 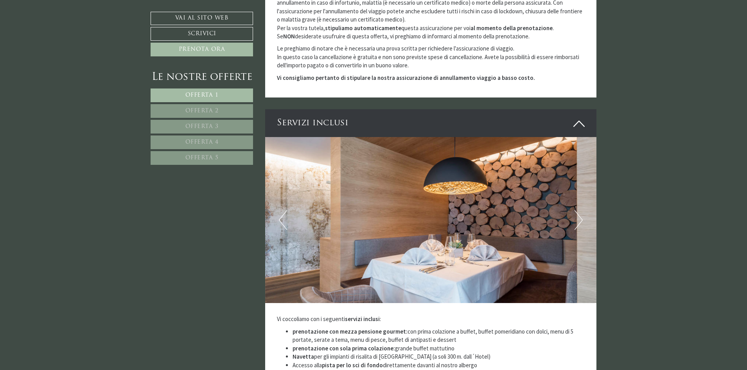 What do you see at coordinates (512, 28) in the screenshot?
I see `strong: al momento della prenotazione` at bounding box center [512, 28].